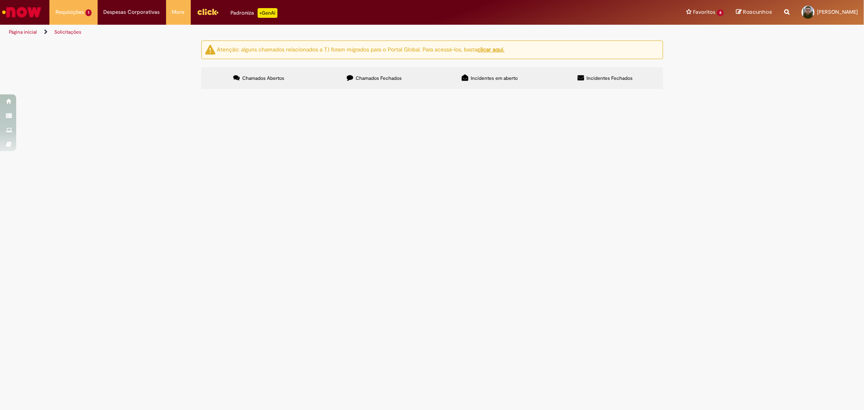 Image resolution: width=864 pixels, height=410 pixels. What do you see at coordinates (720, 13) in the screenshot?
I see `span: 6` at bounding box center [720, 13].